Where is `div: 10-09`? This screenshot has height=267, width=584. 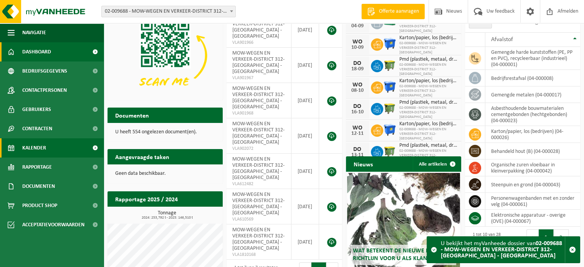 div: 10-09 is located at coordinates (357, 48).